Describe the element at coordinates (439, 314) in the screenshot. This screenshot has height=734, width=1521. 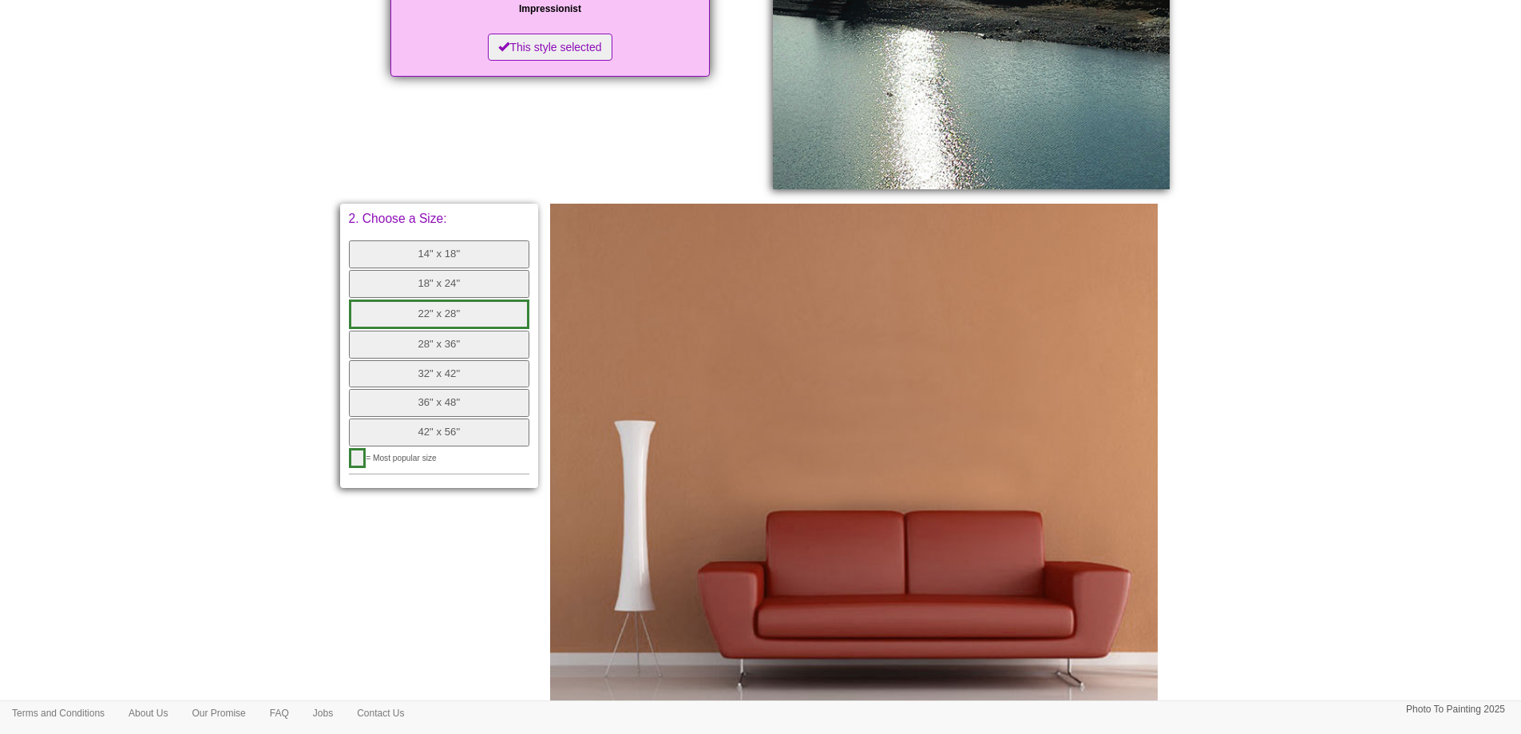
I see `button: 22" x 28"` at that location.